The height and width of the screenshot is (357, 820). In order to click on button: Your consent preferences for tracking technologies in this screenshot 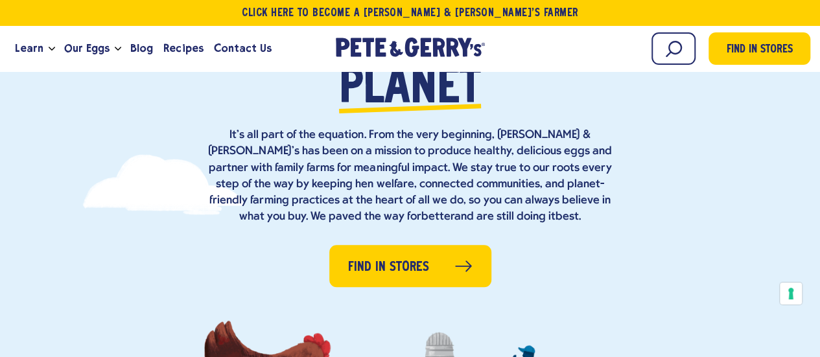, I will do `click(791, 294)`.